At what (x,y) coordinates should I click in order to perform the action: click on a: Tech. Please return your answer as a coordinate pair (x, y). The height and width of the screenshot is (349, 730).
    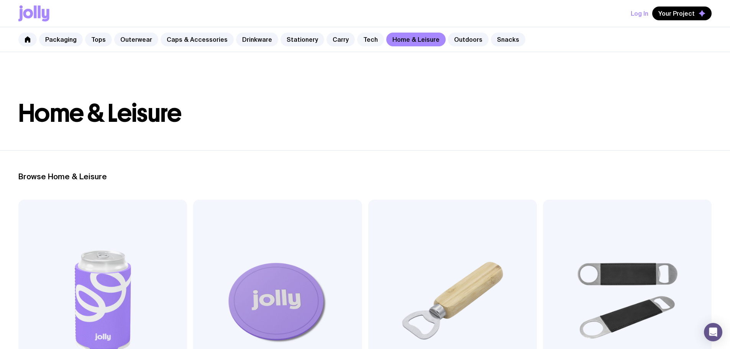
    Looking at the image, I should click on (371, 39).